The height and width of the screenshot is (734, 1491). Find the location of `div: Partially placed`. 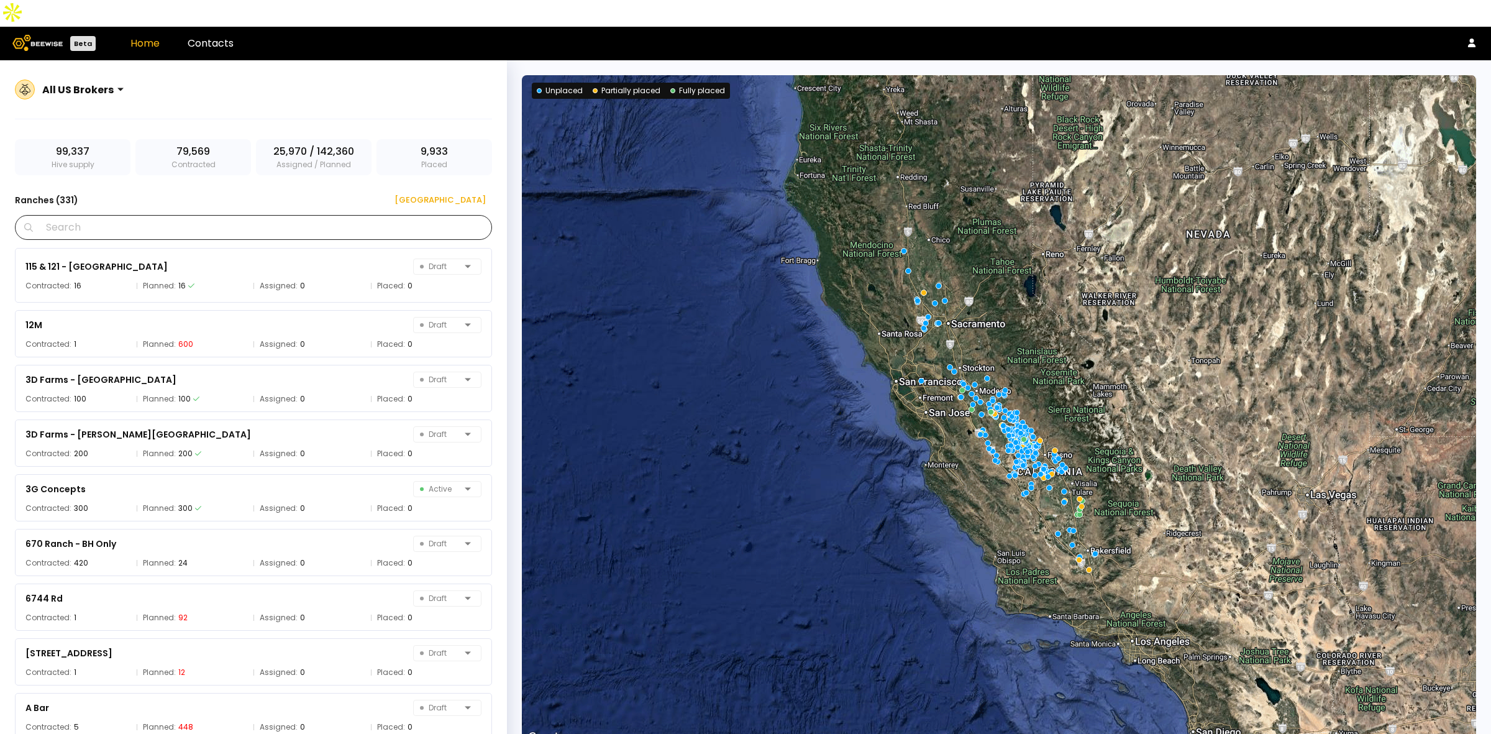

div: Partially placed is located at coordinates (626, 91).